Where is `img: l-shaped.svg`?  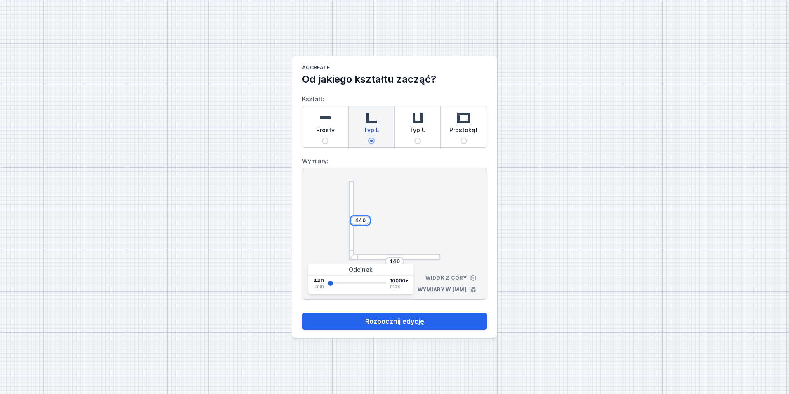 img: l-shaped.svg is located at coordinates (372, 118).